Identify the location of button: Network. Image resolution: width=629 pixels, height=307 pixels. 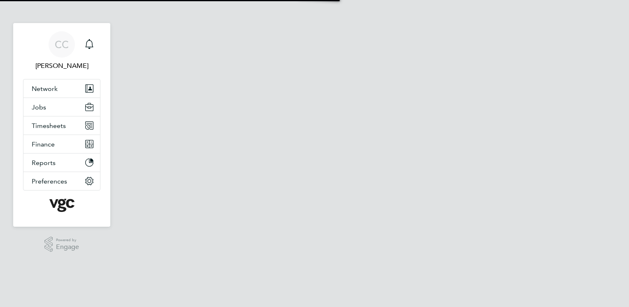
(62, 89).